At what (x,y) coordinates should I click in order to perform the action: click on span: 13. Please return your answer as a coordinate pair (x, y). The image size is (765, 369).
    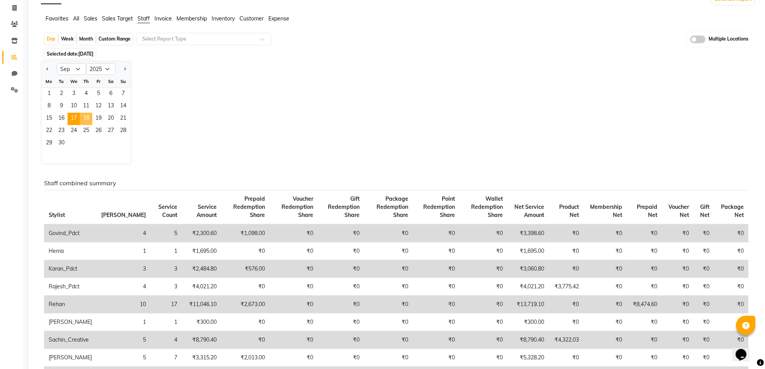
    Looking at the image, I should click on (111, 107).